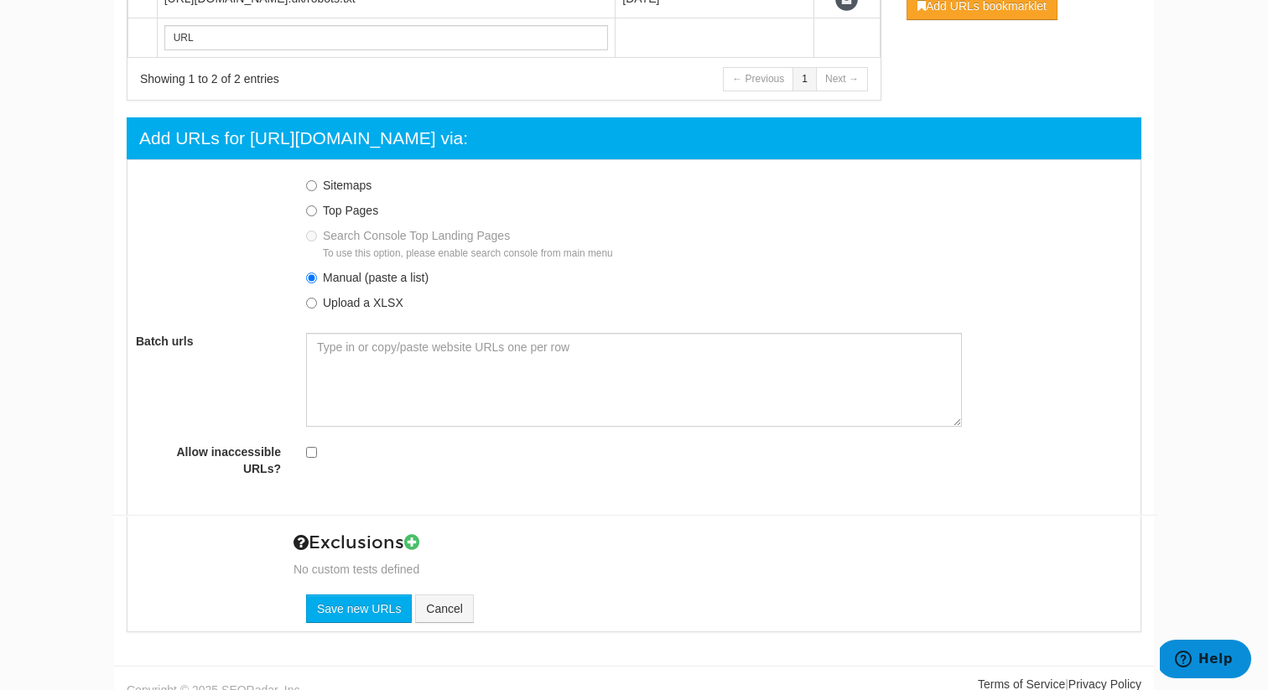 This screenshot has height=690, width=1268. I want to click on label: Manual (paste a list), so click(376, 277).